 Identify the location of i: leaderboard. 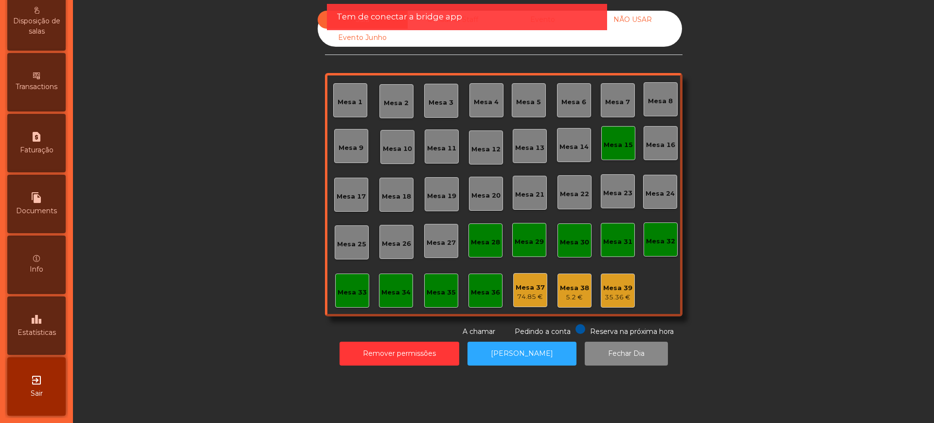
(37, 319).